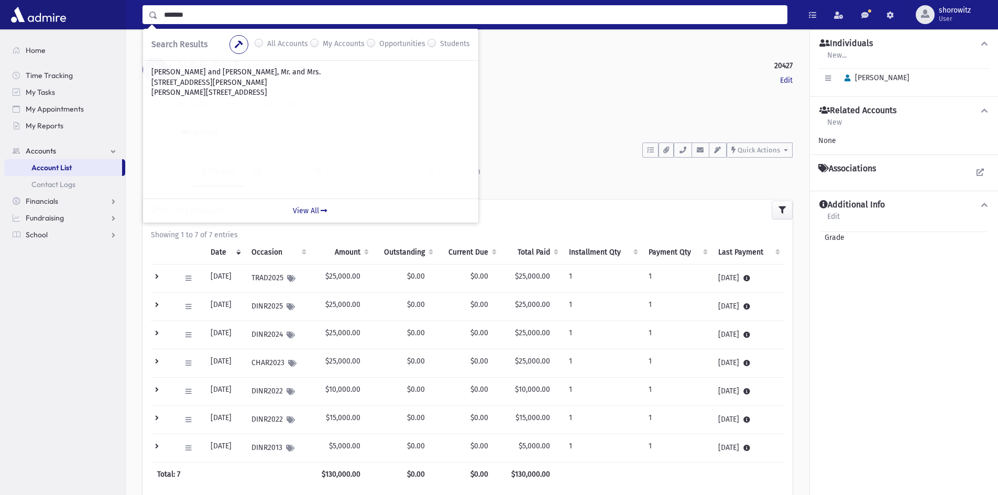 The image size is (998, 495). What do you see at coordinates (954, 19) in the screenshot?
I see `span: User` at bounding box center [954, 19].